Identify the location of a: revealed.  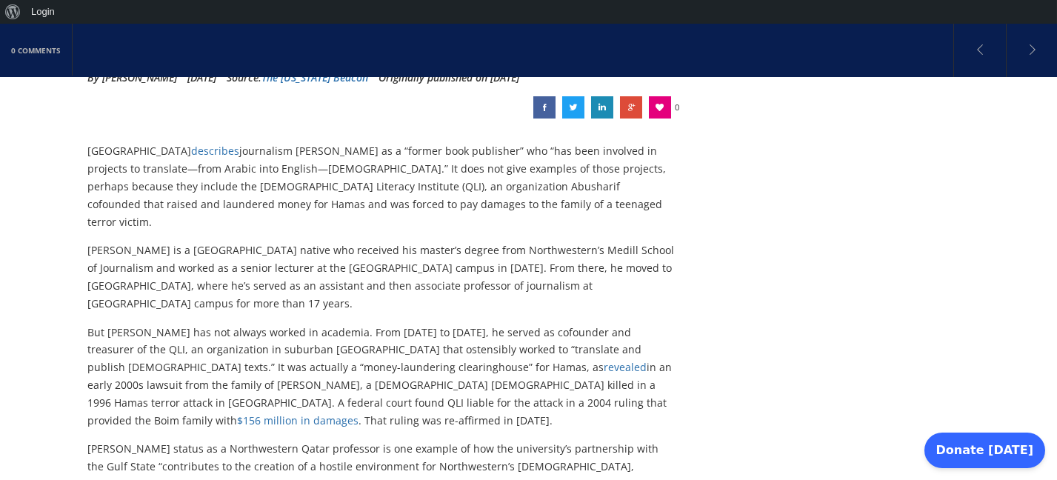
(626, 367).